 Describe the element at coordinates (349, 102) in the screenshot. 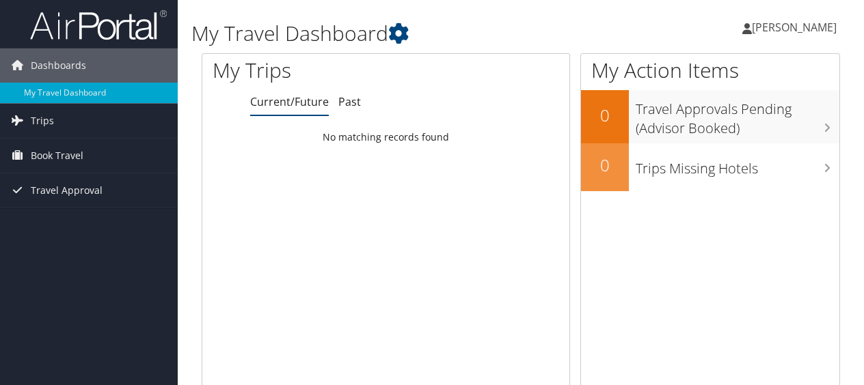

I see `a: Past` at that location.